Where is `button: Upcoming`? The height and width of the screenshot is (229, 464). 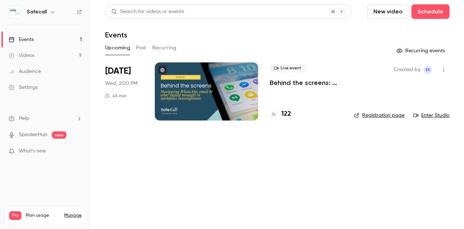
button: Upcoming is located at coordinates (117, 48).